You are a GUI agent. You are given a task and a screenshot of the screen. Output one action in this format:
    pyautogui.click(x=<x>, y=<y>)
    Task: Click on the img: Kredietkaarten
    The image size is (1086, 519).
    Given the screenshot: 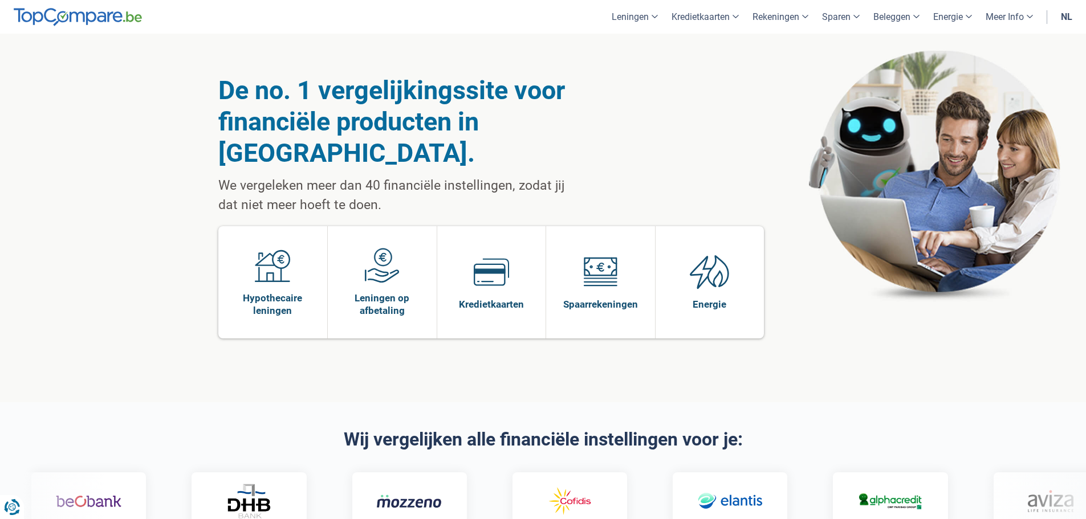 What is the action you would take?
    pyautogui.click(x=491, y=272)
    